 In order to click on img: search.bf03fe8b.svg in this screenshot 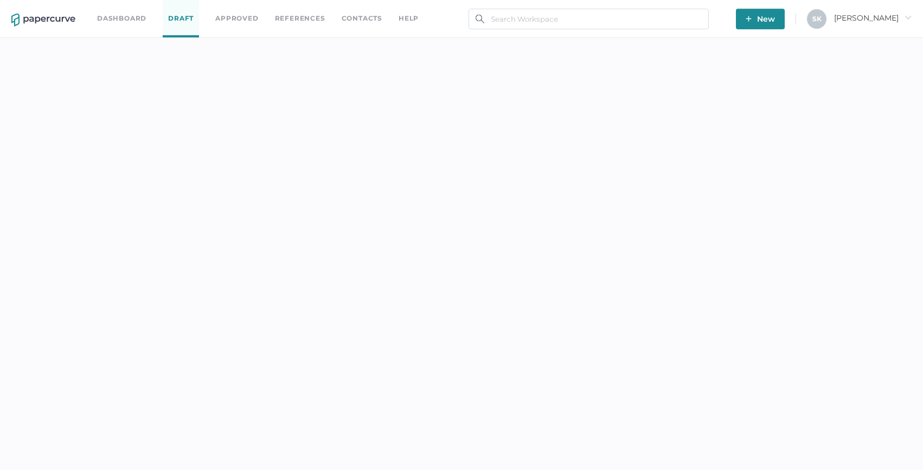, I will do `click(480, 19)`.